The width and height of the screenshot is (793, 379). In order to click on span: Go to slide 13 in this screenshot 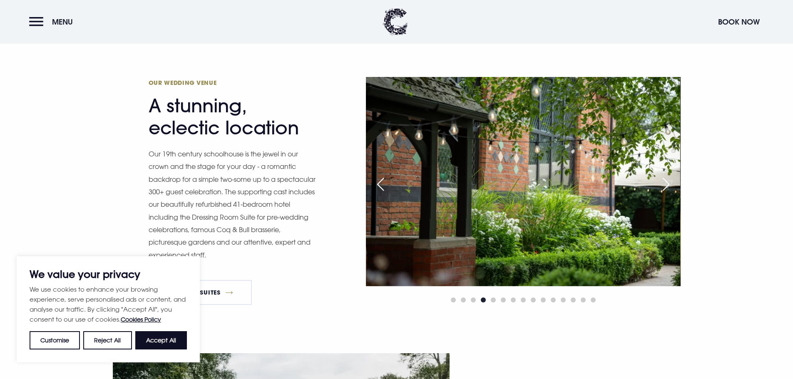, I will do `click(573, 300)`.